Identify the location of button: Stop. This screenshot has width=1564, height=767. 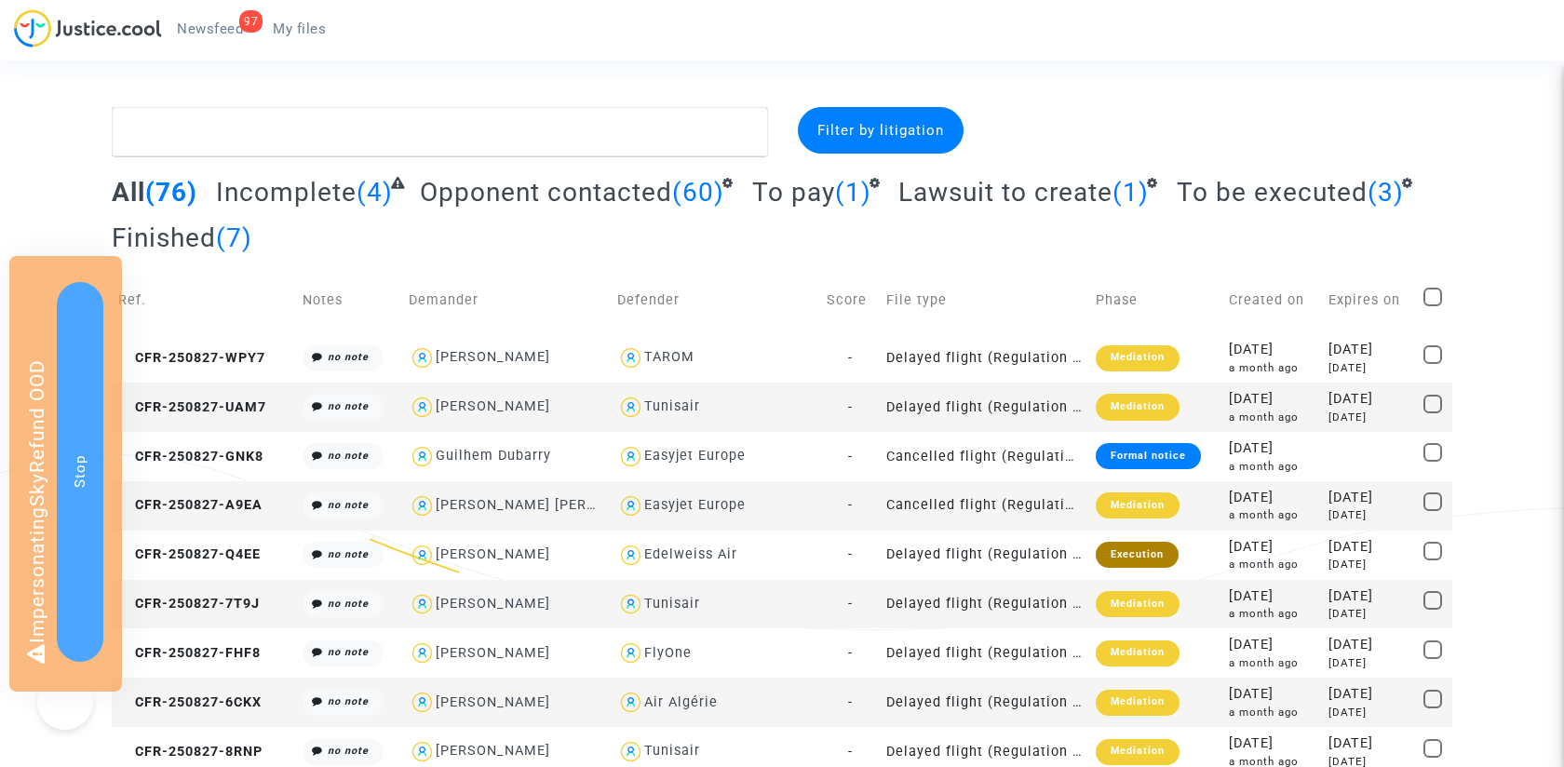
(80, 472).